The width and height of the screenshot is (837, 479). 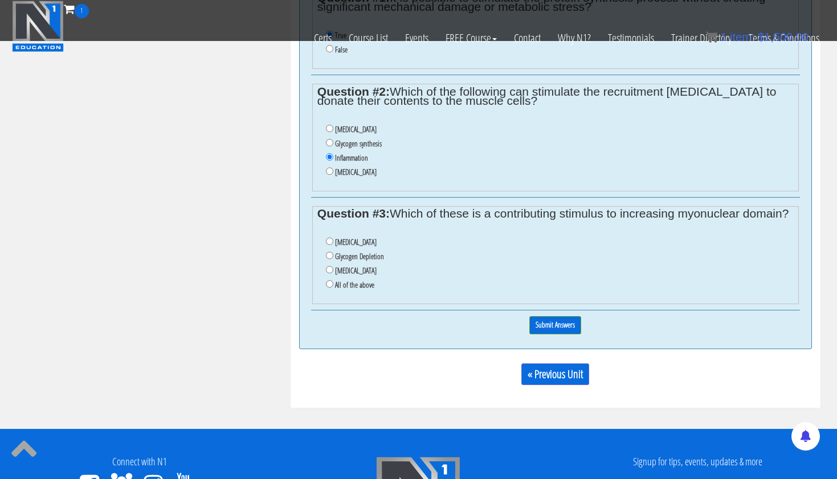 I want to click on label: Glycogen Depletion, so click(x=360, y=256).